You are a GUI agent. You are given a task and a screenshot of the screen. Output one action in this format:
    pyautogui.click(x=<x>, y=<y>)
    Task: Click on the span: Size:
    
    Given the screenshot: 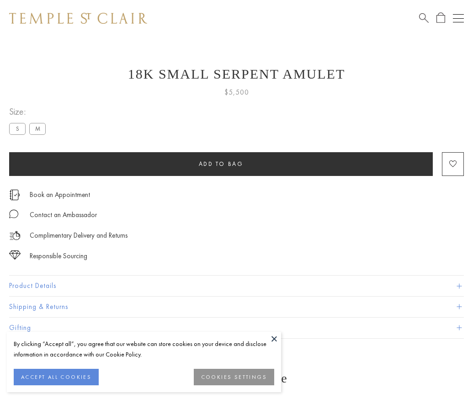 What is the action you would take?
    pyautogui.click(x=29, y=111)
    